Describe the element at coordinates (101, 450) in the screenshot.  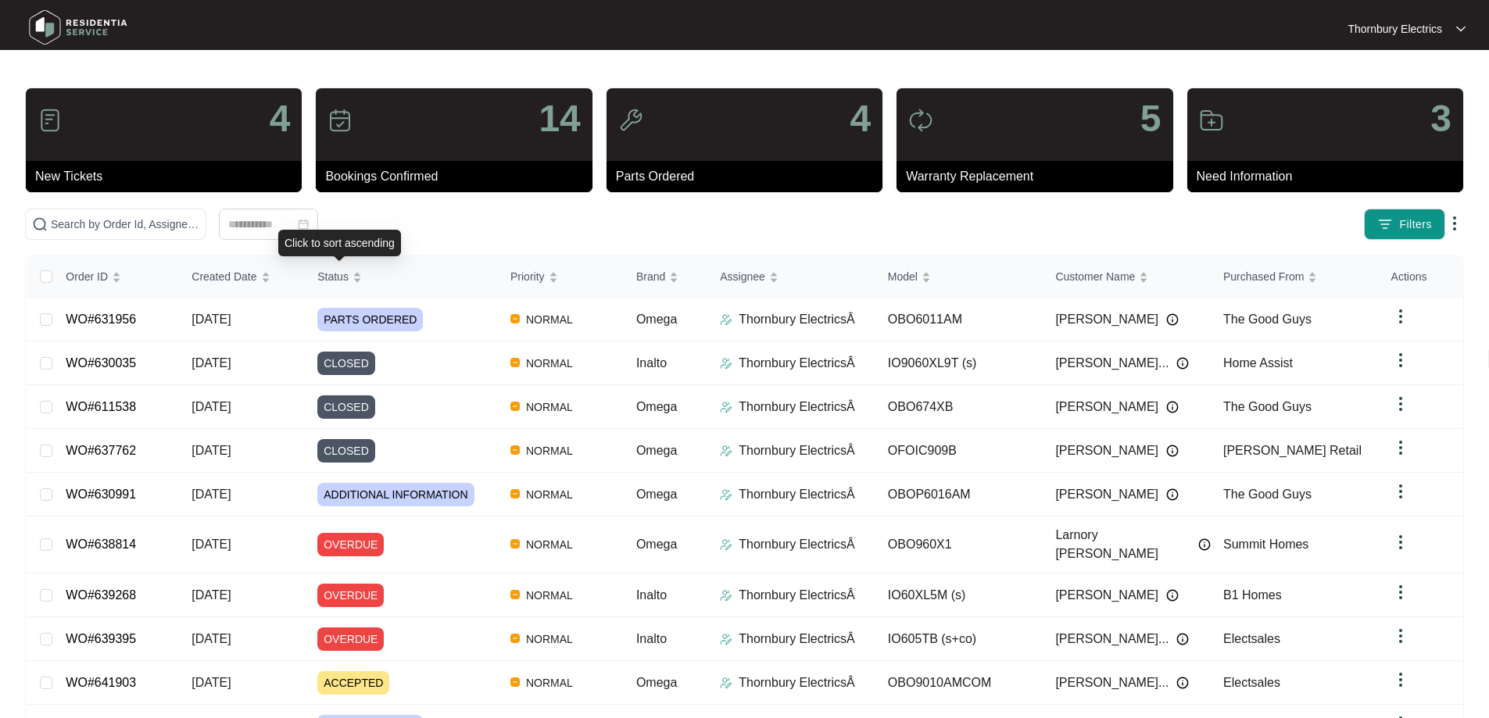
I see `a: WO#637762` at that location.